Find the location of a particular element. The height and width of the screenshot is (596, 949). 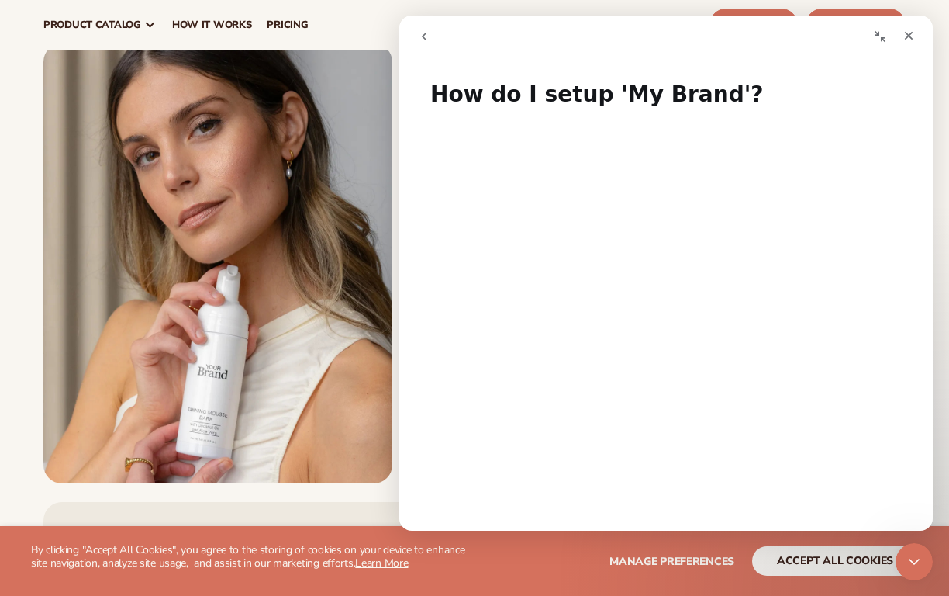

p: By clicking "Accept All Cookies", you agree to the storing of cookies on your device to enhance s... is located at coordinates (253, 557).